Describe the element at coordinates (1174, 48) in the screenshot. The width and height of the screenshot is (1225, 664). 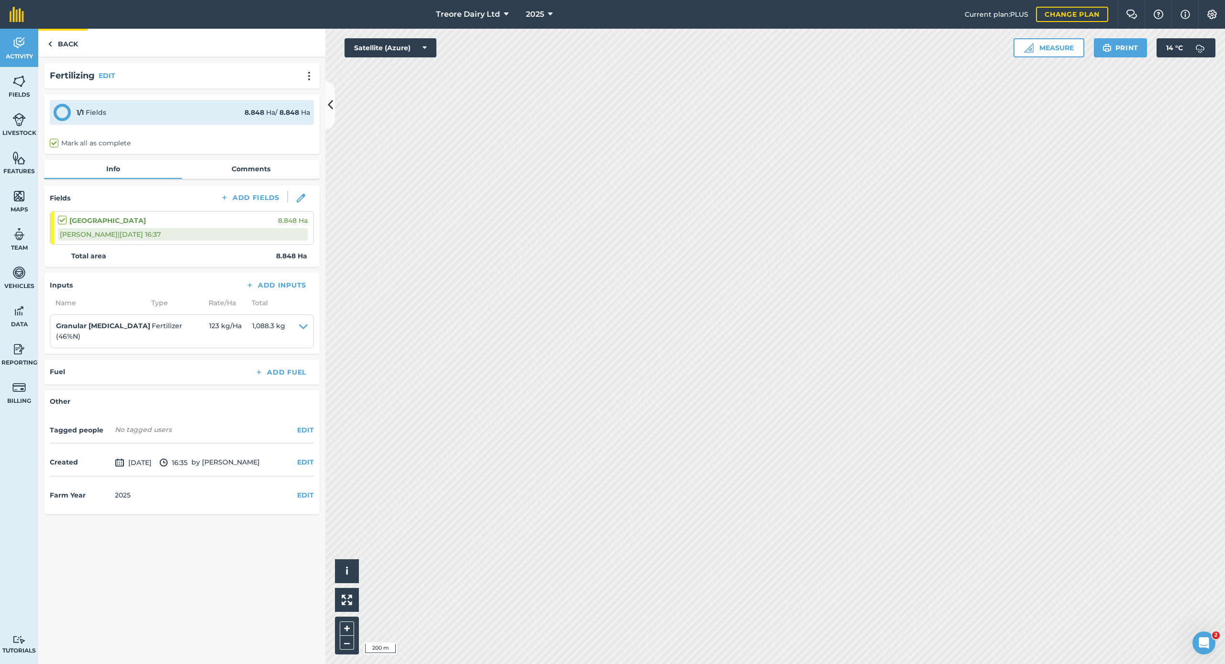
I see `span: 14 ° C` at that location.